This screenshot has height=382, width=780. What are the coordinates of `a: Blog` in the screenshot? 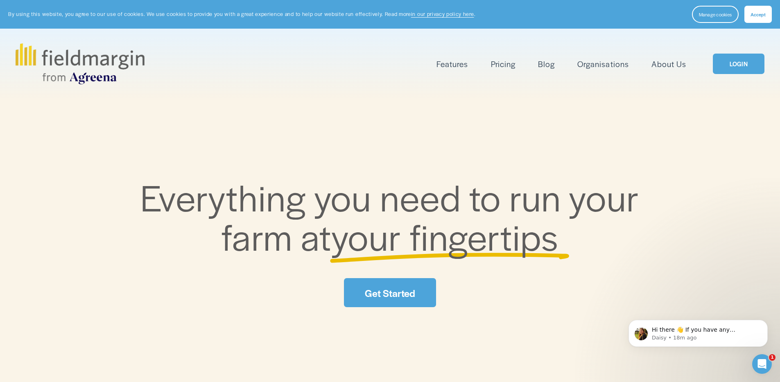 It's located at (546, 64).